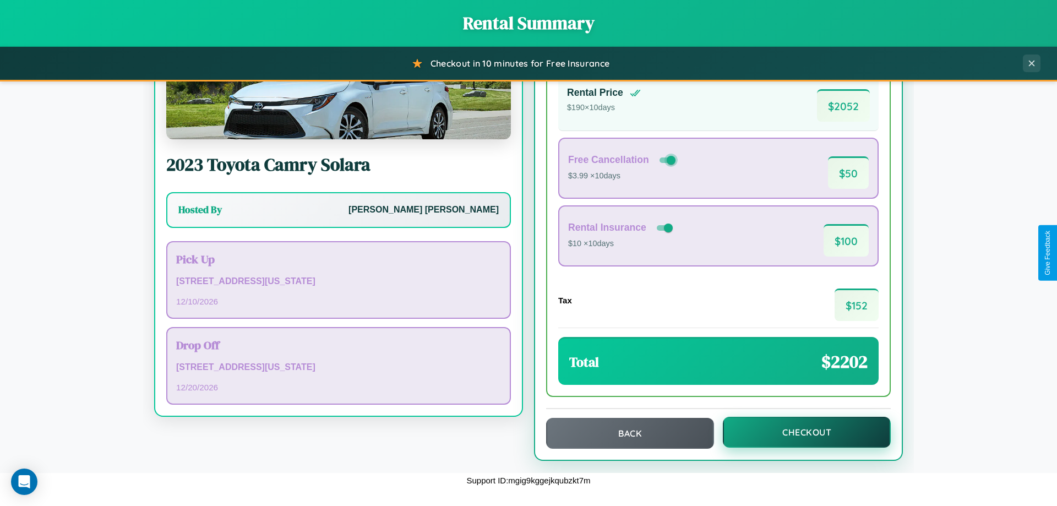 The width and height of the screenshot is (1057, 506). What do you see at coordinates (630, 433) in the screenshot?
I see `button: Back` at bounding box center [630, 433].